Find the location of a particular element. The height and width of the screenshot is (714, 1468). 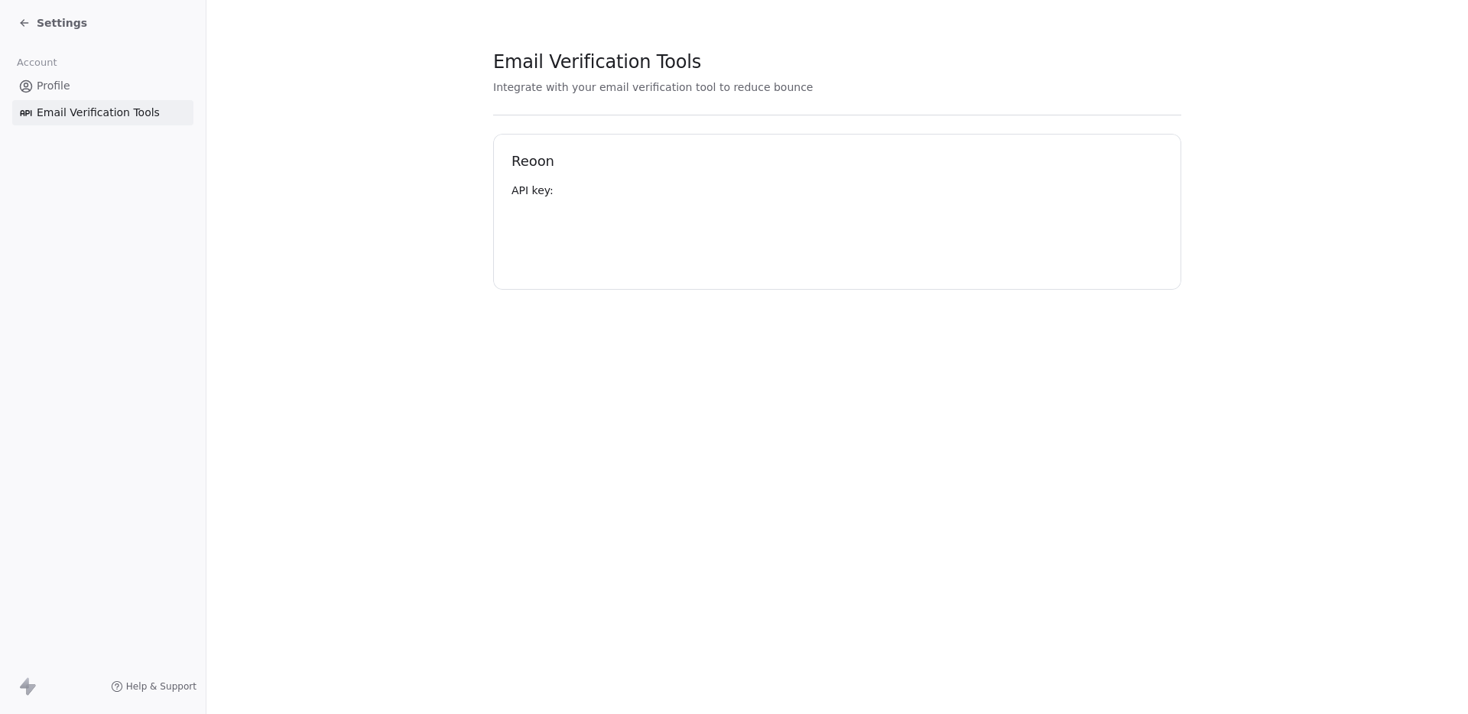

span: Profile is located at coordinates (54, 86).